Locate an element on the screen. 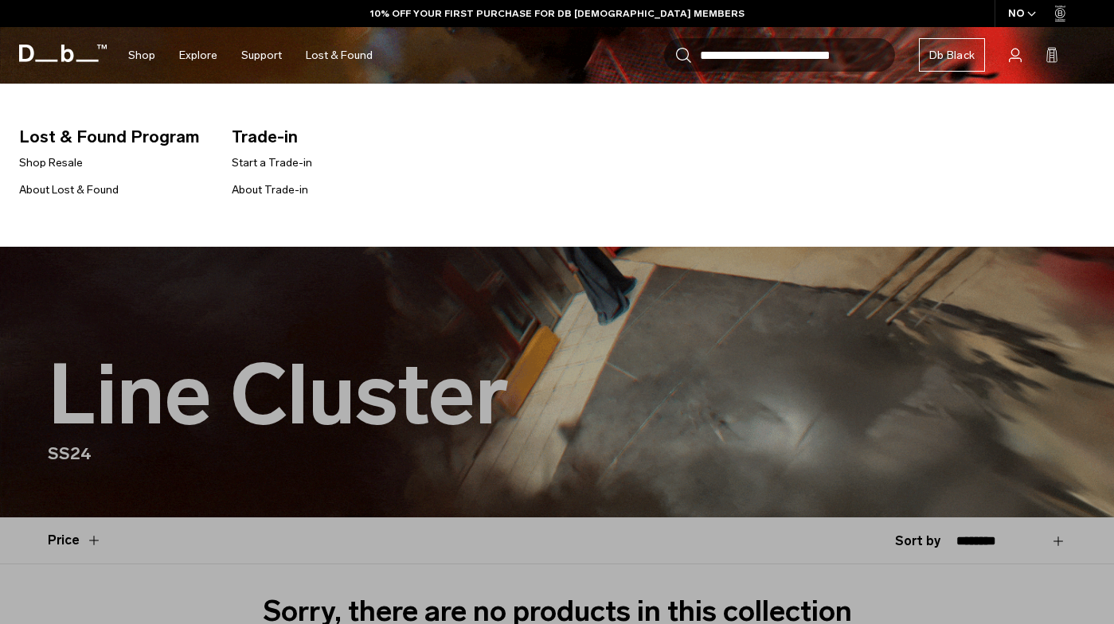 This screenshot has width=1114, height=624. a: Shop is located at coordinates (142, 55).